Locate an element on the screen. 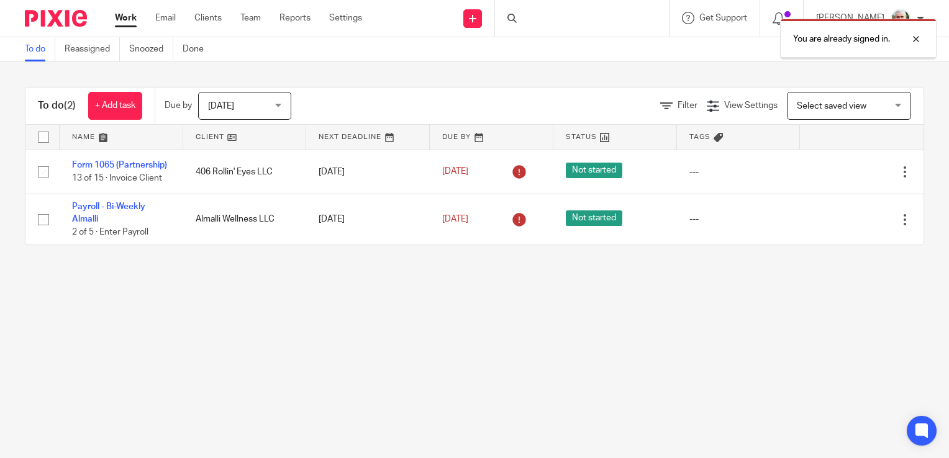  span: (2) is located at coordinates (70, 106).